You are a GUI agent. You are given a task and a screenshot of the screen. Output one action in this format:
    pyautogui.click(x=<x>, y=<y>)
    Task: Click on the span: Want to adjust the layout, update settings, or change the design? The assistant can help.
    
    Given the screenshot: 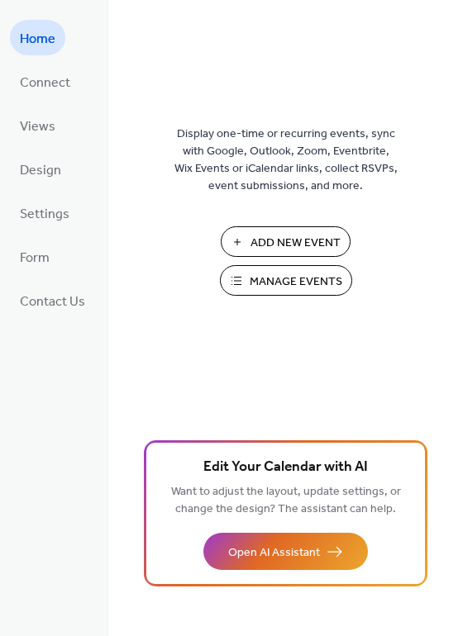 What is the action you would take?
    pyautogui.click(x=286, y=501)
    